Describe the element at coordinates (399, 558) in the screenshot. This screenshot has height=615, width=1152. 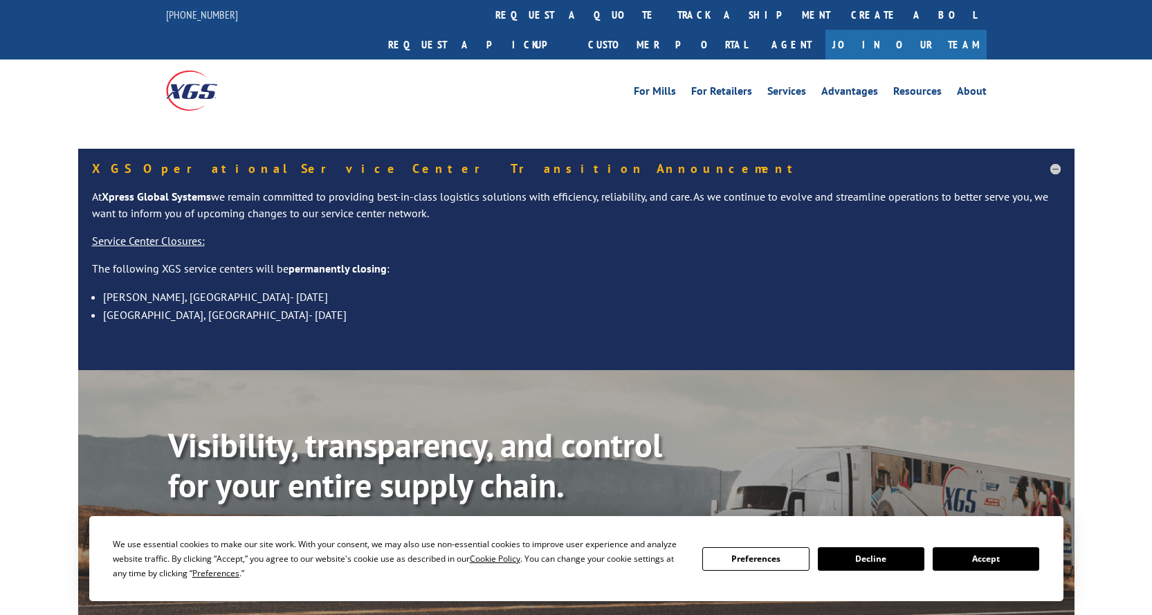
I see `div: We use essential cookies to make our site work. With your consent, we may also use non-essential ...` at that location.